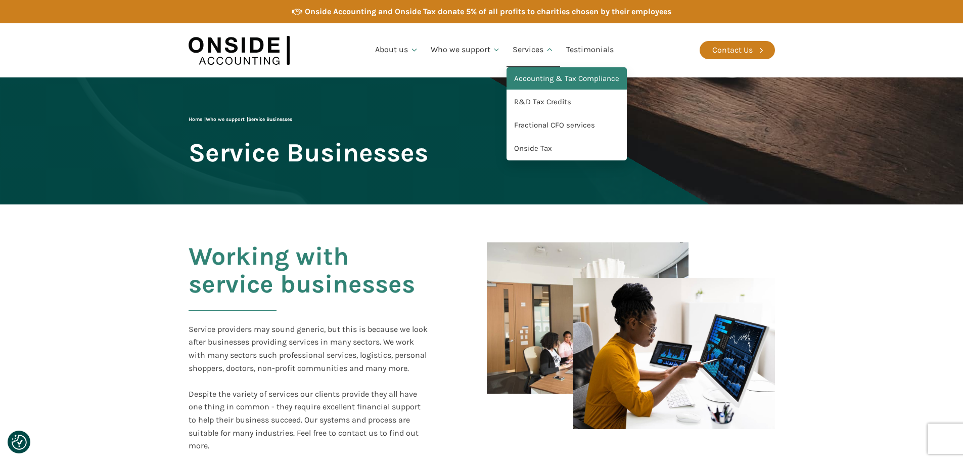 This screenshot has height=461, width=963. Describe the element at coordinates (19, 442) in the screenshot. I see `button: Consent Preferences` at that location.